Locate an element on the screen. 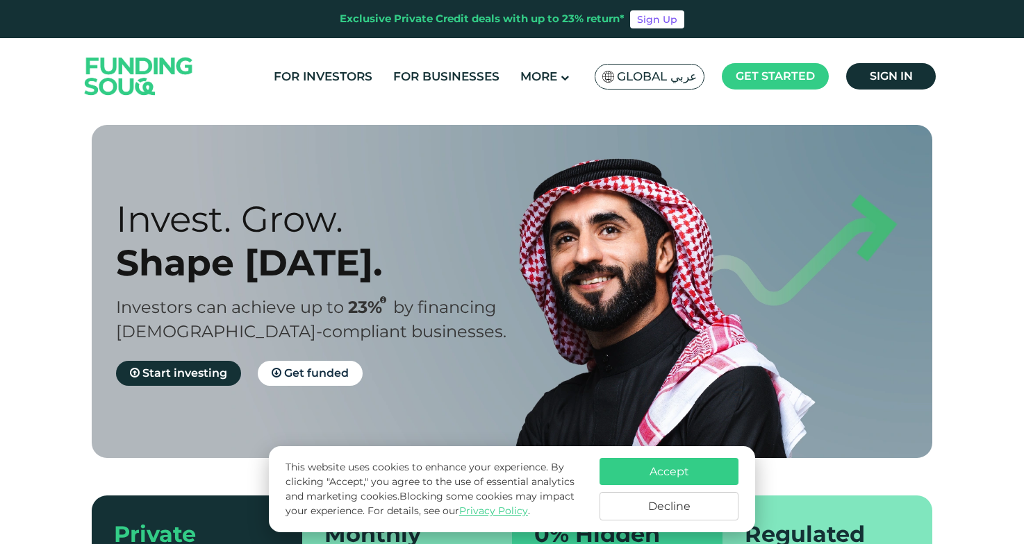 The height and width of the screenshot is (544, 1024). span: Global عربي is located at coordinates (656, 76).